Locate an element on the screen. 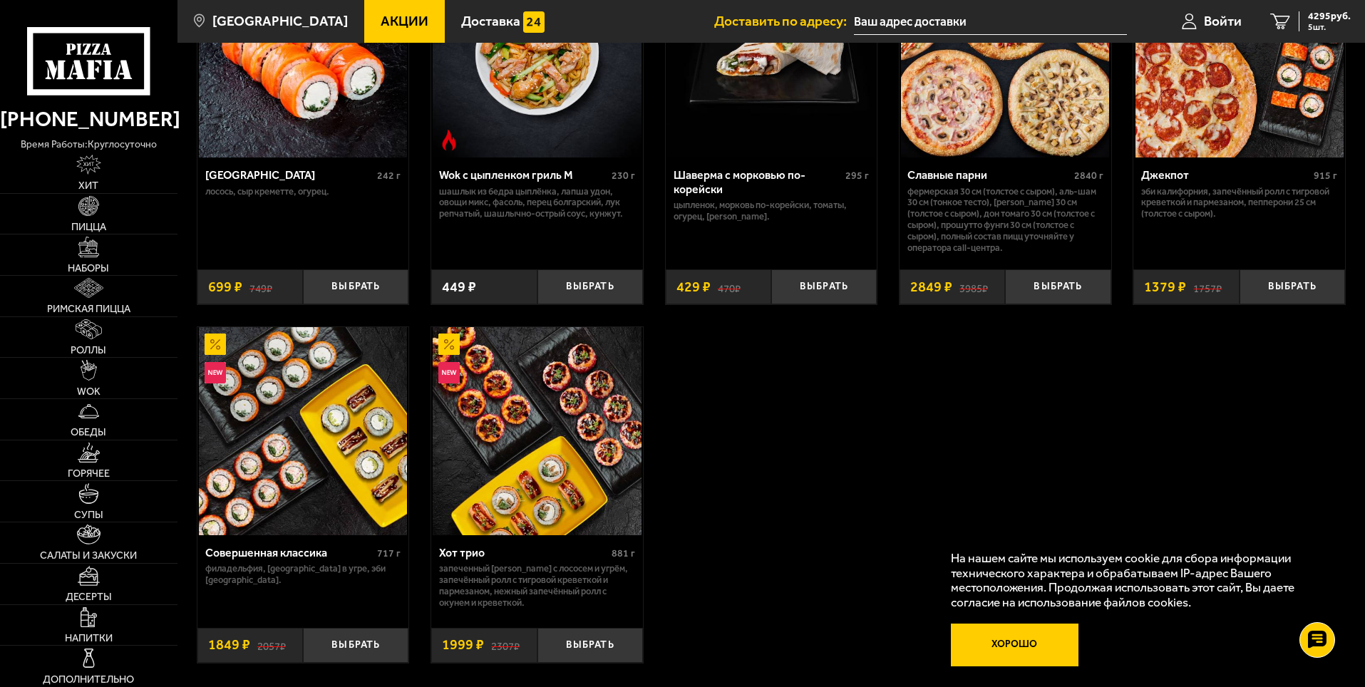 The width and height of the screenshot is (1365, 687). span: 1999 ₽ is located at coordinates (463, 645).